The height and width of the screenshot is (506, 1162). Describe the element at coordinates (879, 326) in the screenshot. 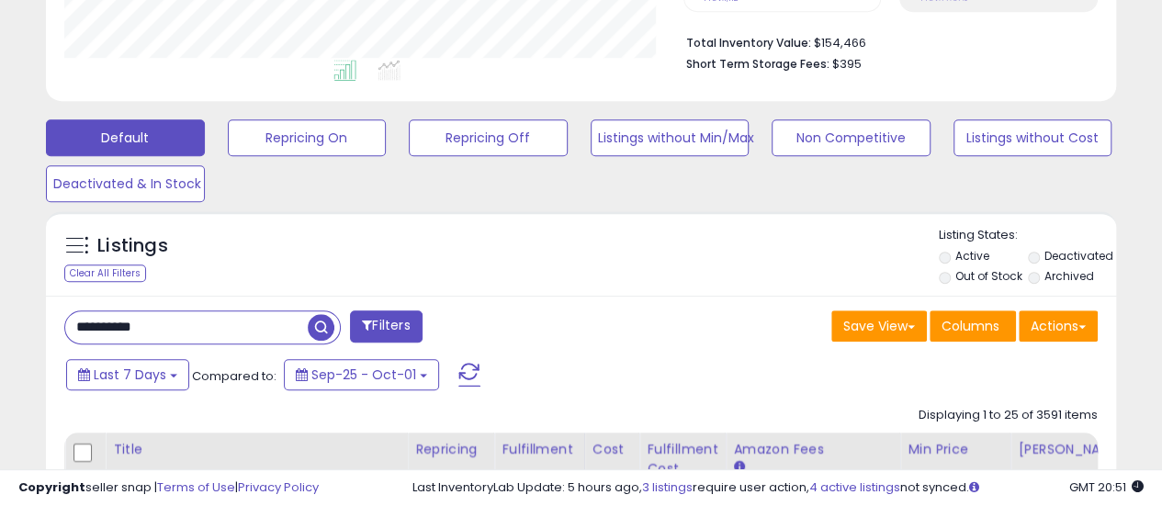

I see `button: Save View` at that location.